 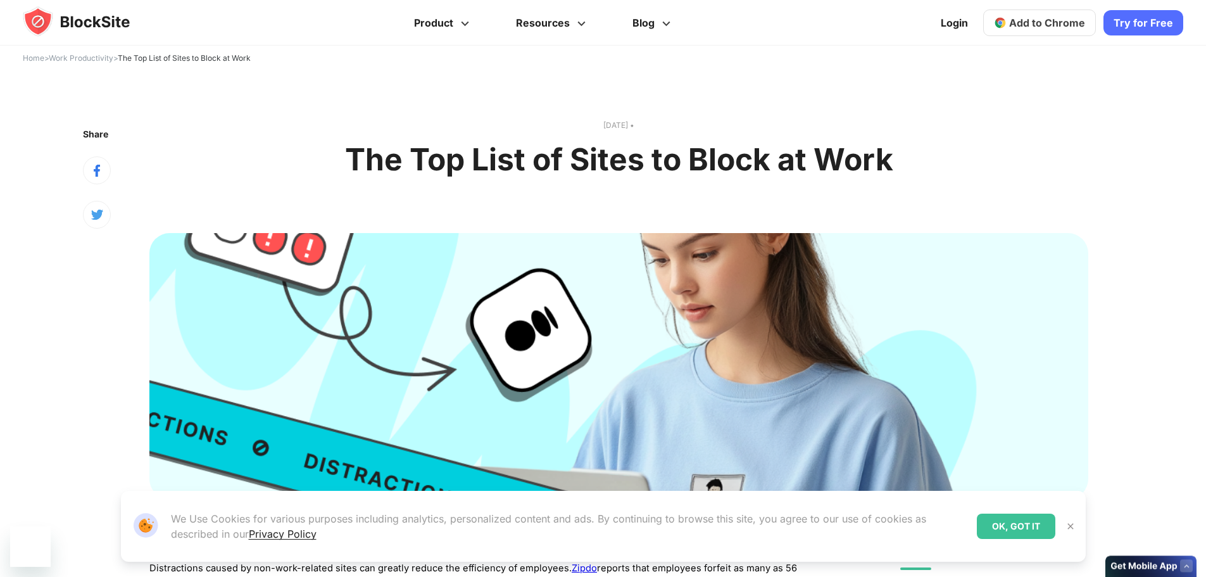 I want to click on text: Share, so click(x=96, y=134).